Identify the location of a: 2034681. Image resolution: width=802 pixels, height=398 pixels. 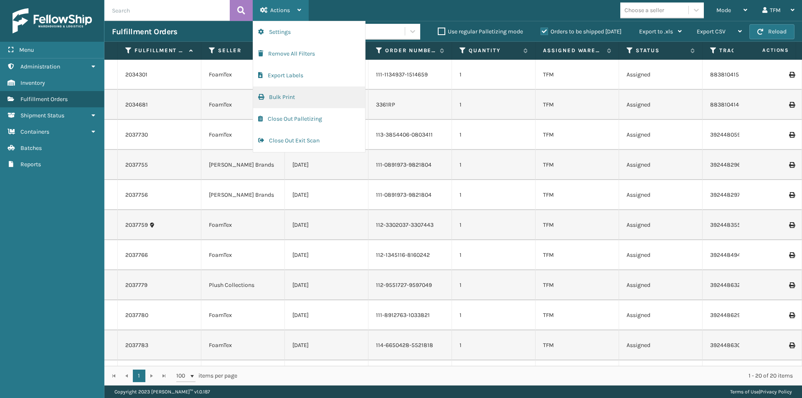
(137, 105).